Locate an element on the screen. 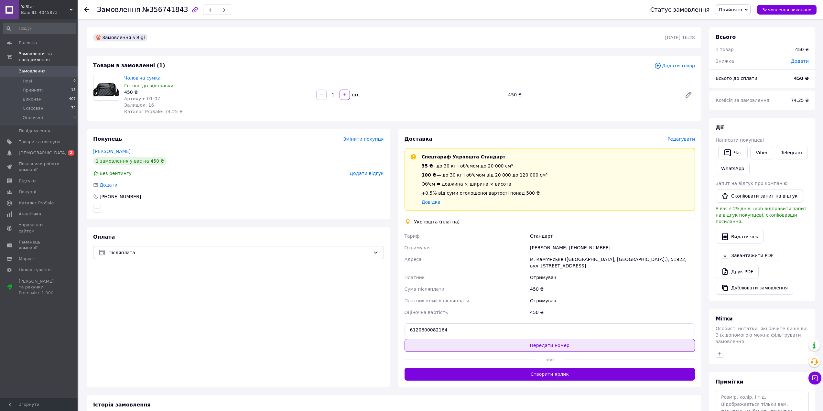 The width and height of the screenshot is (823, 411). span: Оціночна вартість is located at coordinates (426, 312).